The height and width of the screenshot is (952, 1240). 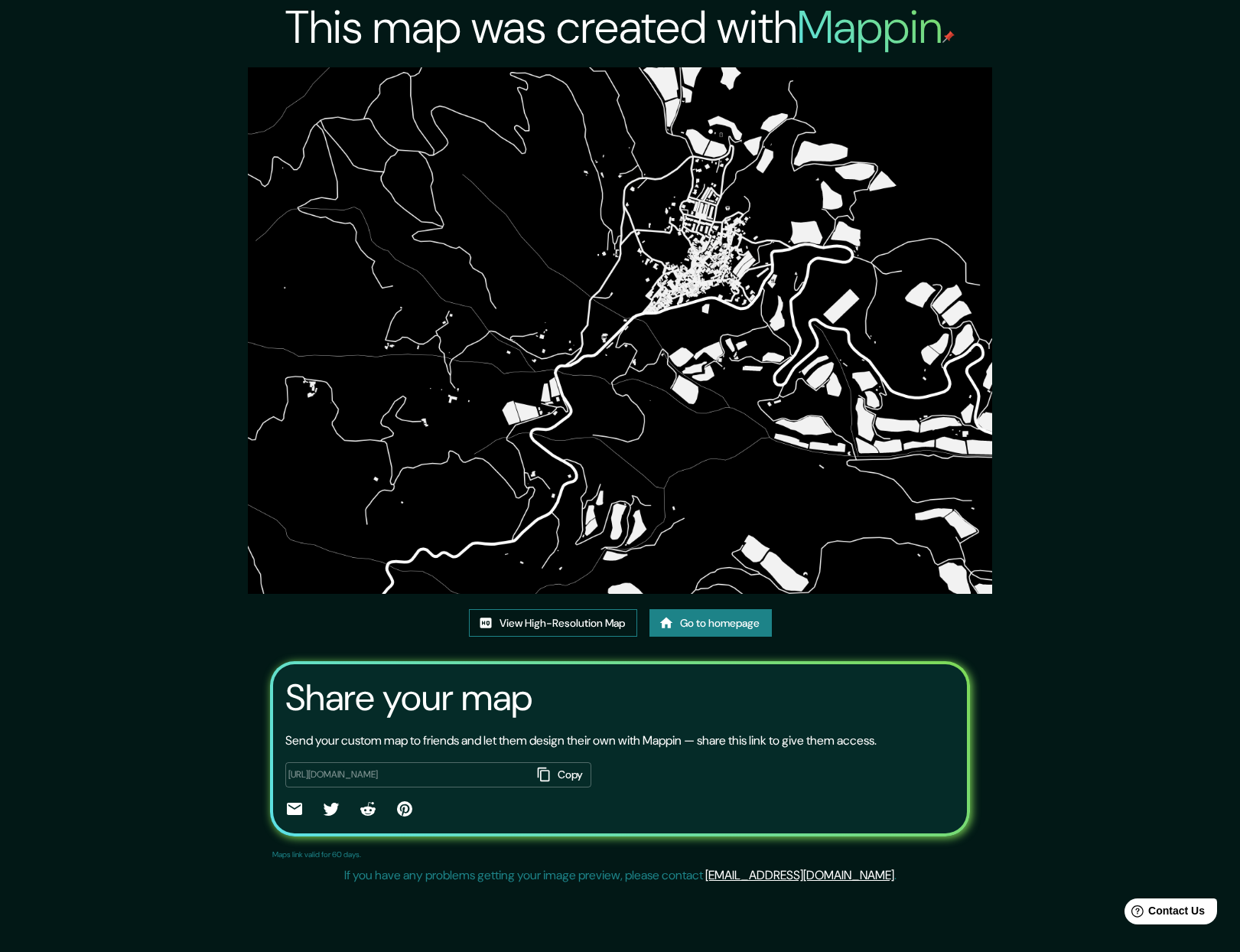 I want to click on p: Send your custom map to friends and let them design their own with Mappin — share this link to gi..., so click(x=581, y=740).